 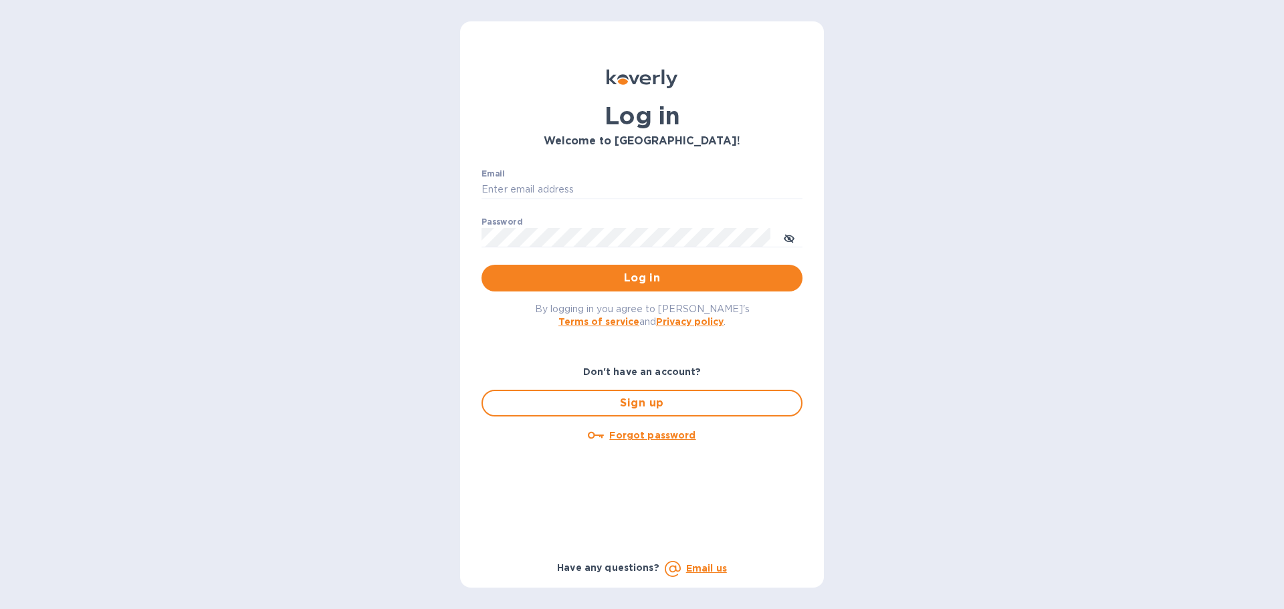 What do you see at coordinates (706, 568) in the screenshot?
I see `a: Email us` at bounding box center [706, 568].